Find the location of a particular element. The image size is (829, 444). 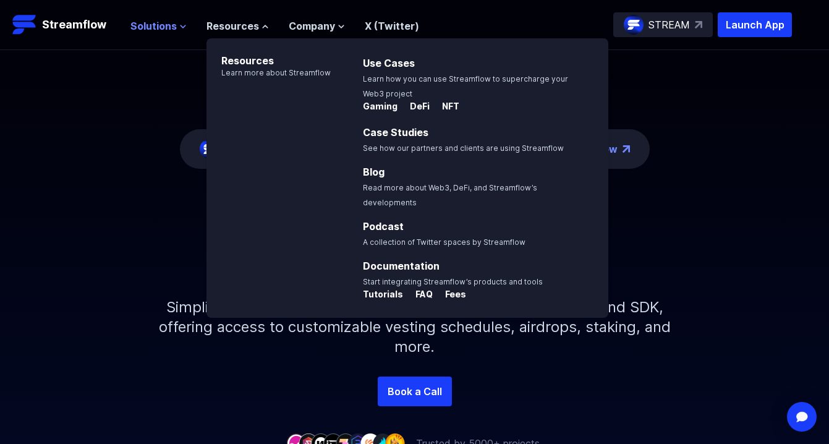

a: Book a Call is located at coordinates (415, 391).